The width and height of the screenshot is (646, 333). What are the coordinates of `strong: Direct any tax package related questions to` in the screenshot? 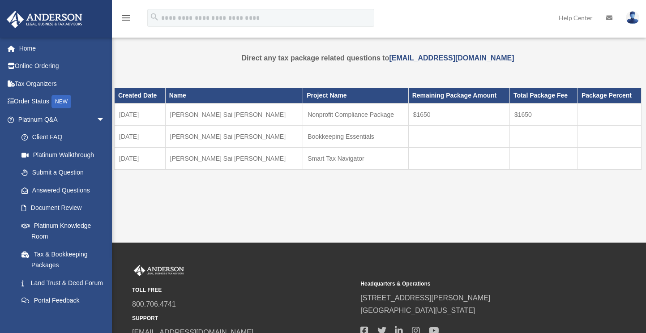 It's located at (378, 58).